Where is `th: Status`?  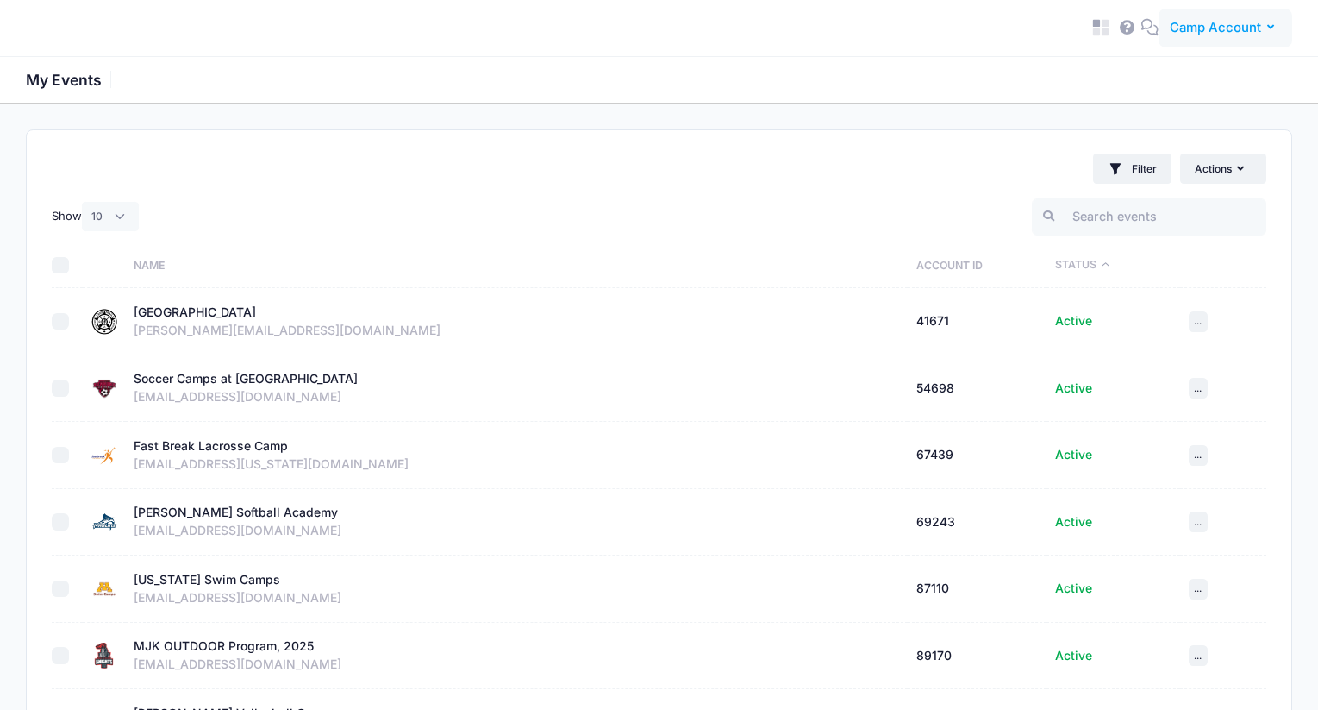 th: Status is located at coordinates (1113, 265).